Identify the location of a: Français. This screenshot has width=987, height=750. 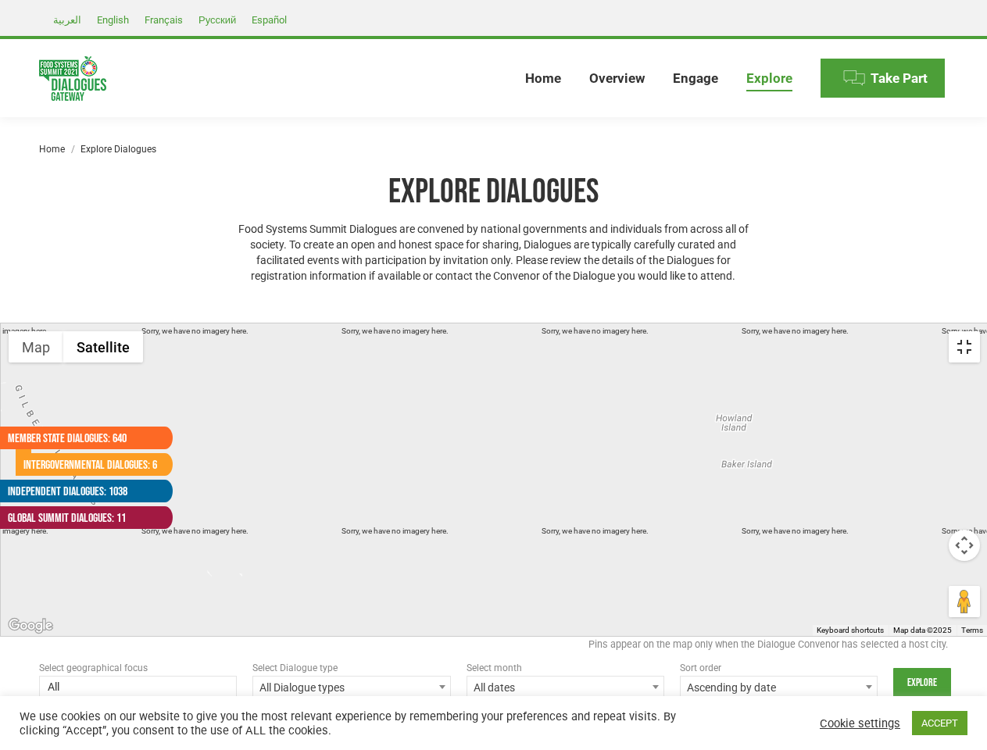
(163, 20).